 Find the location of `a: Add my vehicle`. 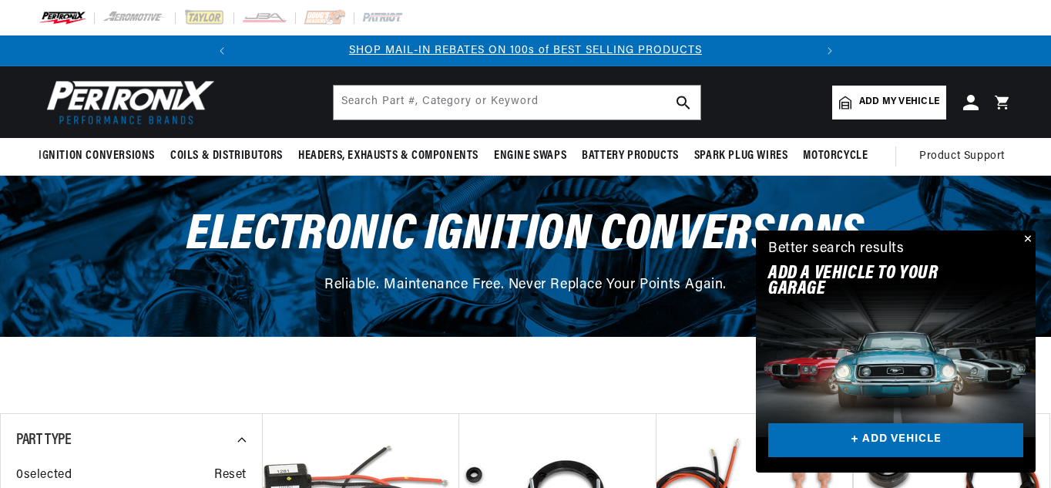

a: Add my vehicle is located at coordinates (889, 102).